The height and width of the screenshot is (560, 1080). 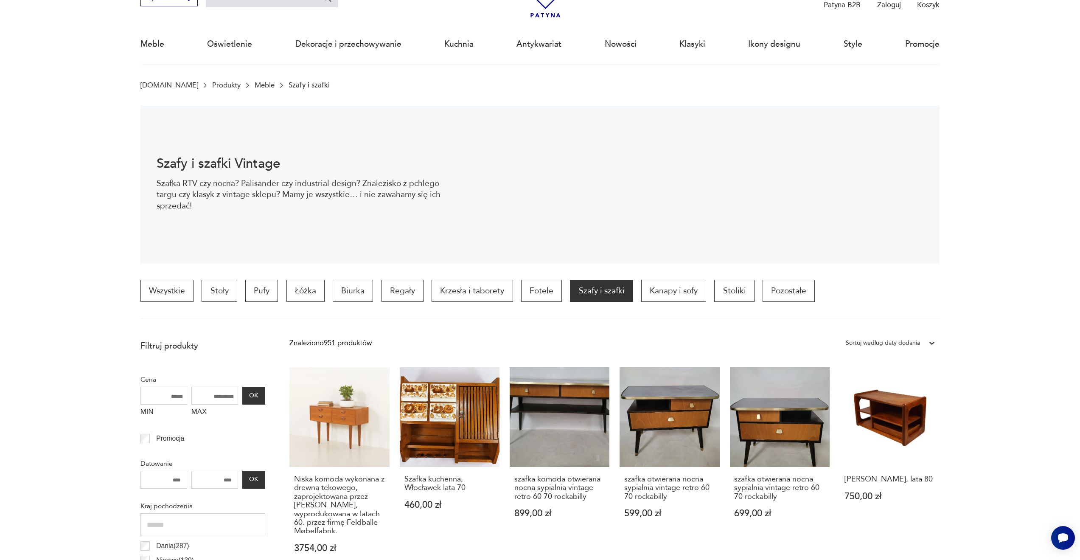 I want to click on a: Pufy, so click(x=261, y=291).